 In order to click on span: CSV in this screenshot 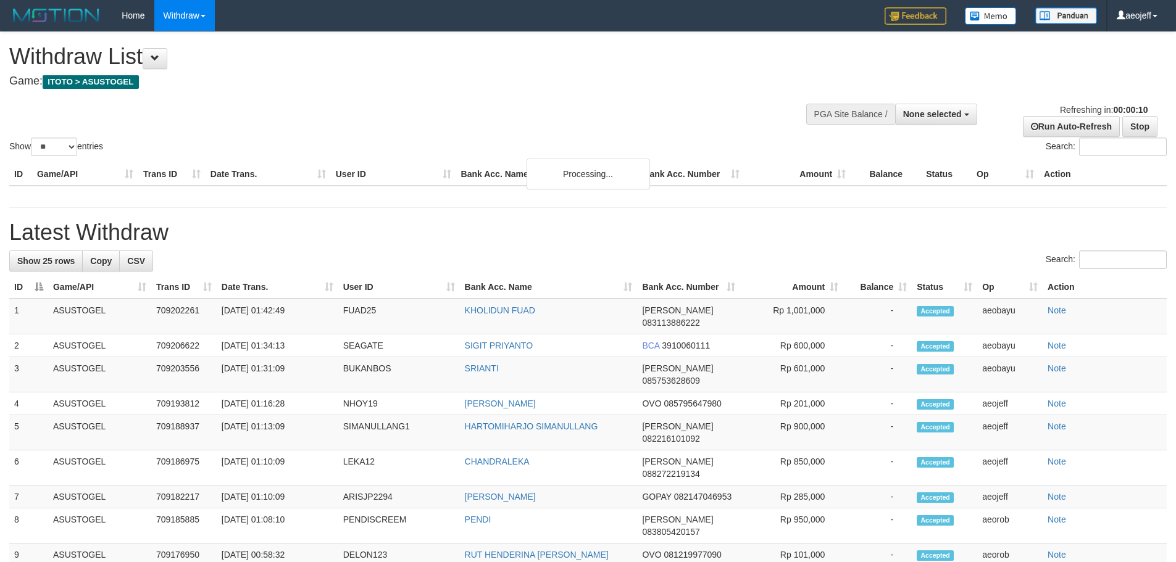, I will do `click(136, 261)`.